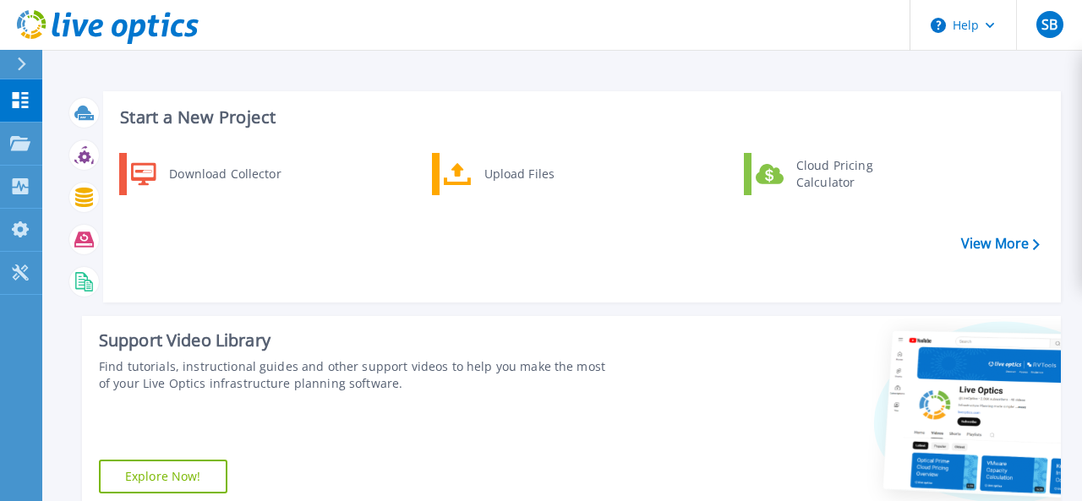 This screenshot has height=501, width=1082. Describe the element at coordinates (205, 174) in the screenshot. I see `a: Download Collector` at that location.